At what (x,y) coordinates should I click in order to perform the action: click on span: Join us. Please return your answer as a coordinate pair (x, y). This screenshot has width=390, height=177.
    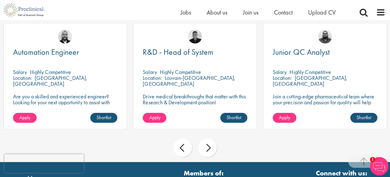
    Looking at the image, I should click on (251, 12).